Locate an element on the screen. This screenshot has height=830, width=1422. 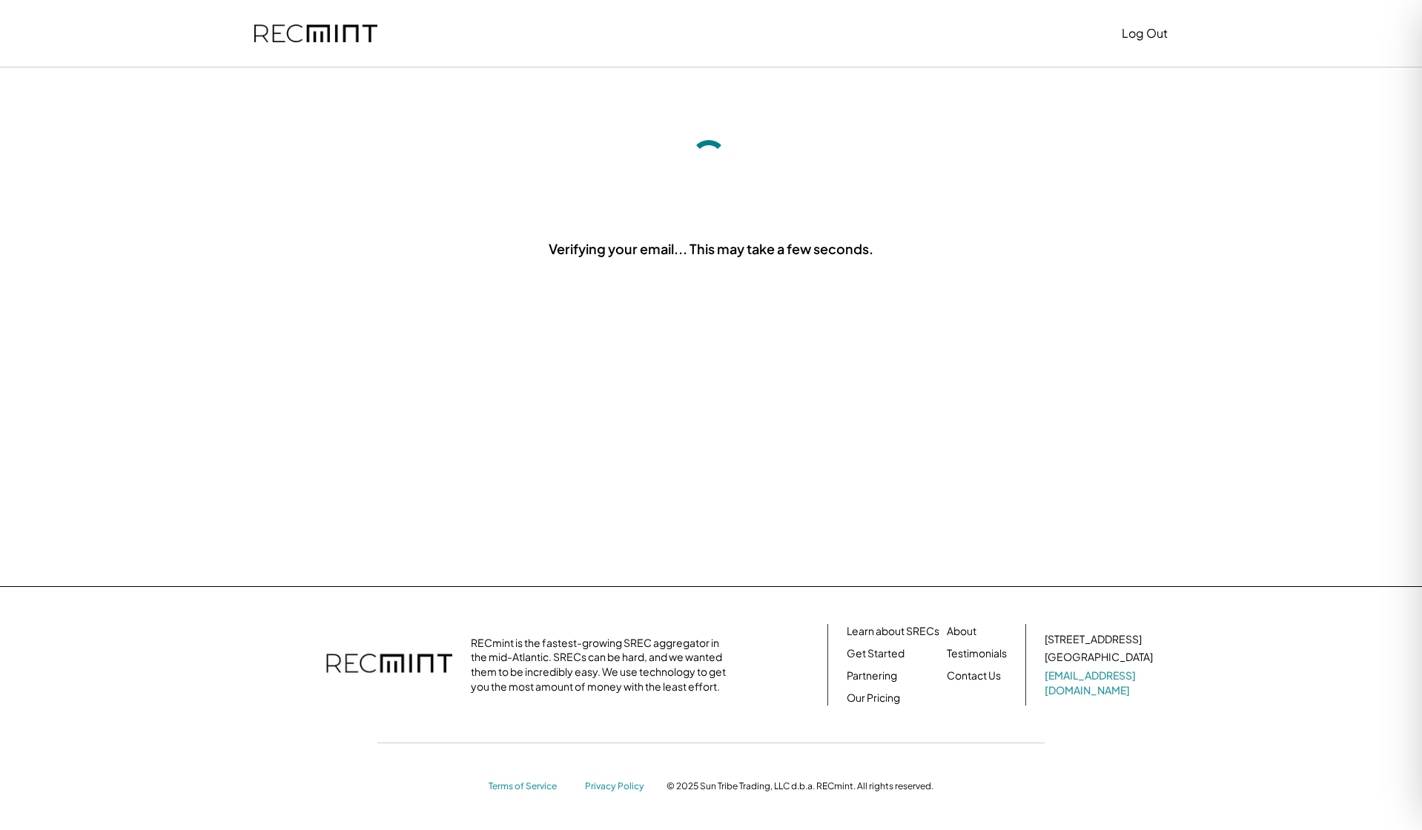
div: © 2025 Sun Tribe Trading, LLC d.b.a. RECmint. All rights reserved. is located at coordinates (800, 787).